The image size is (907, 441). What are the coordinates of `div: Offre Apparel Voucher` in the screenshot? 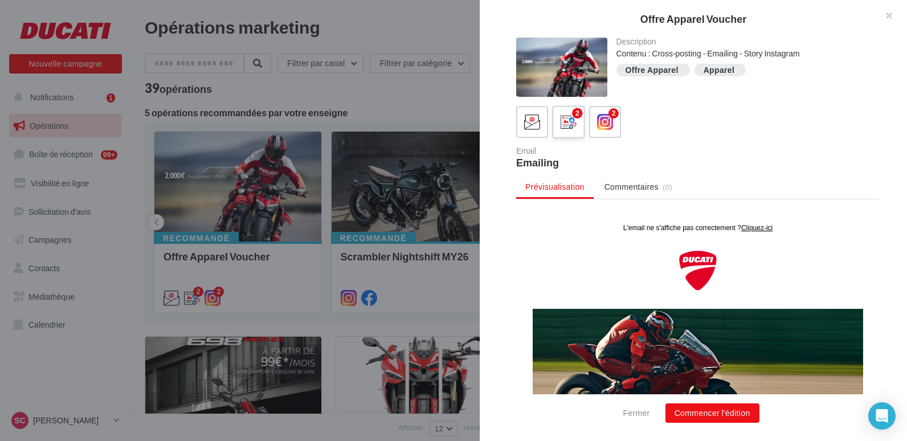 It's located at (694, 19).